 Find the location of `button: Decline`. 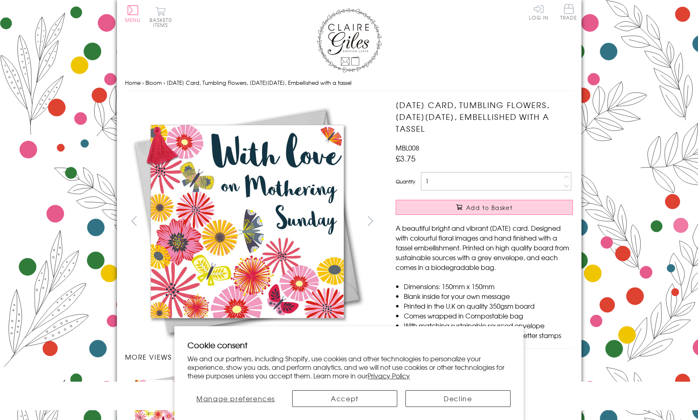

button: Decline is located at coordinates (458, 398).